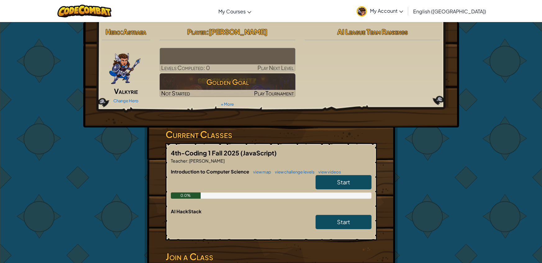 The image size is (542, 263). Describe the element at coordinates (227, 104) in the screenshot. I see `a: + More` at that location.